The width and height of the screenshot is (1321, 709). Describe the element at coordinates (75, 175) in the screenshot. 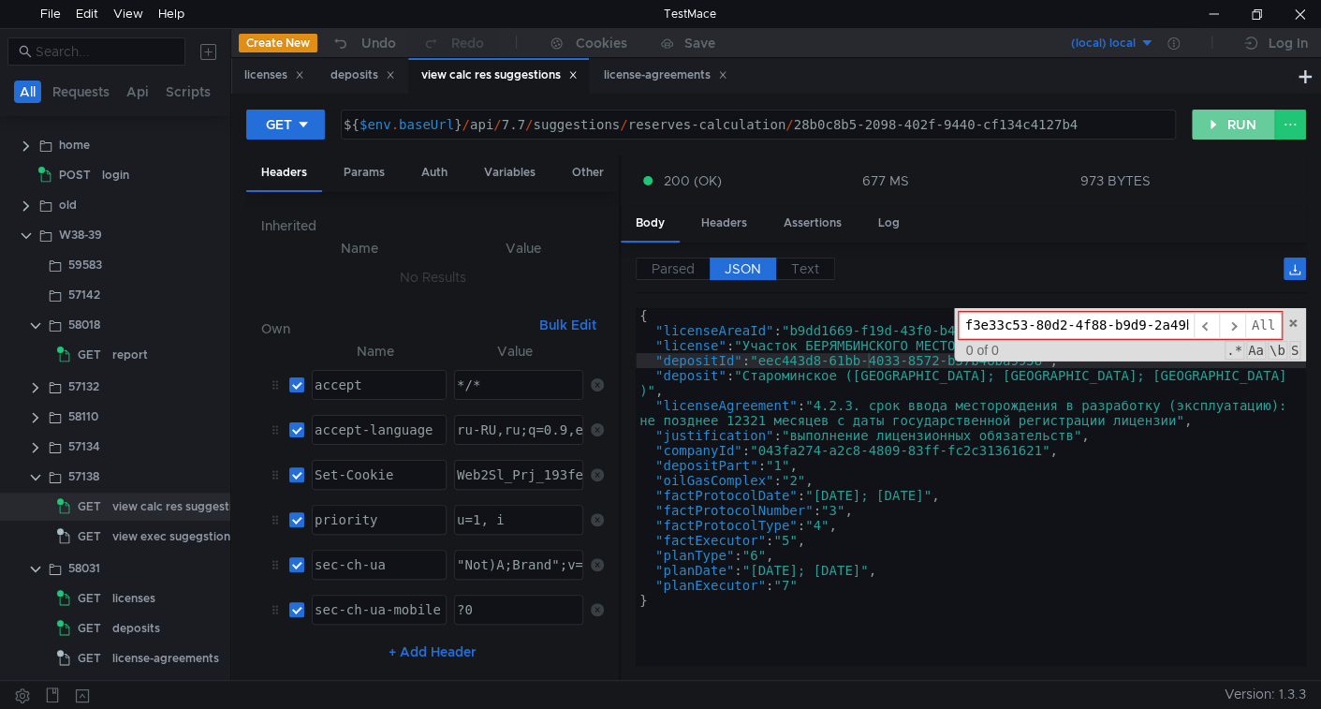

I see `span: POST` at that location.